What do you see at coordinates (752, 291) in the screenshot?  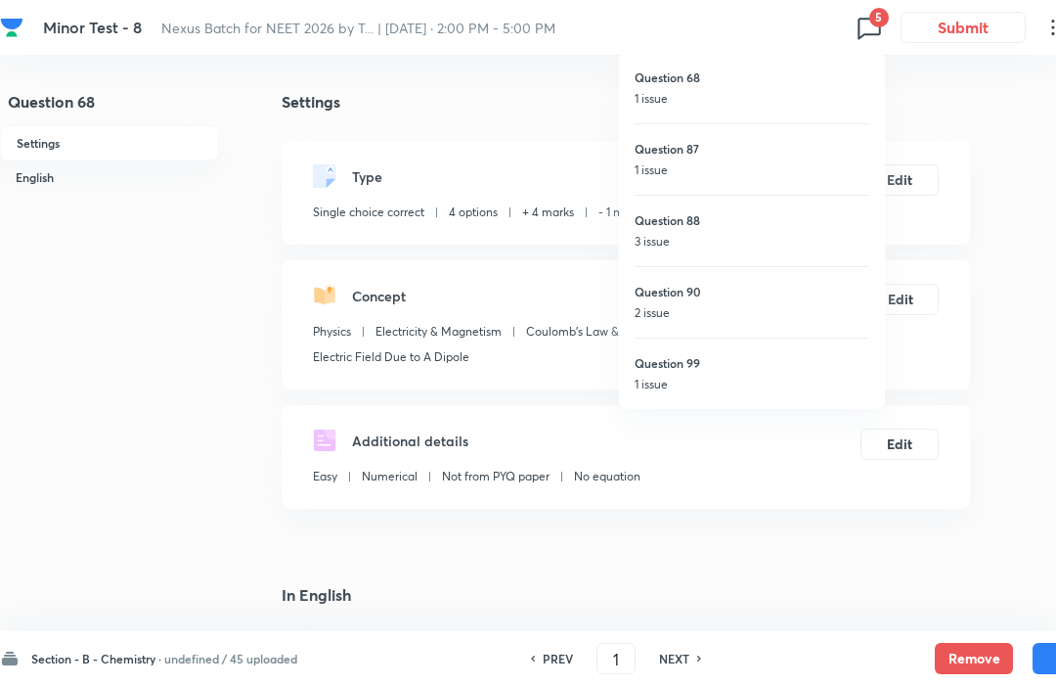 I see `h6: Question 90` at bounding box center [752, 291].